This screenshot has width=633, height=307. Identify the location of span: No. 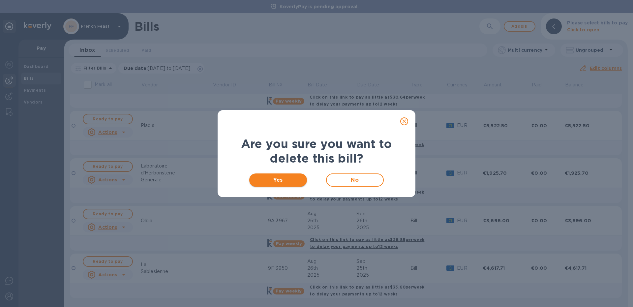
(355, 180).